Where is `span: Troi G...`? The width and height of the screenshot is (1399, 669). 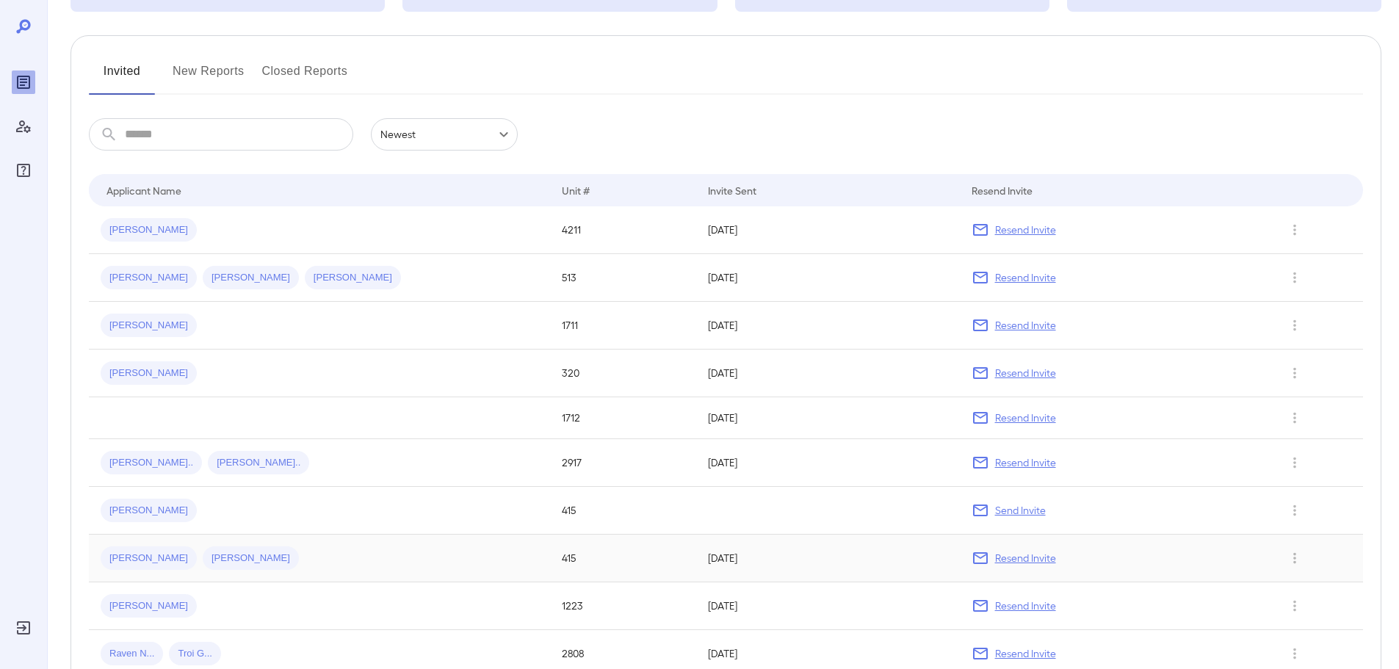
span: Troi G... is located at coordinates (195, 653).